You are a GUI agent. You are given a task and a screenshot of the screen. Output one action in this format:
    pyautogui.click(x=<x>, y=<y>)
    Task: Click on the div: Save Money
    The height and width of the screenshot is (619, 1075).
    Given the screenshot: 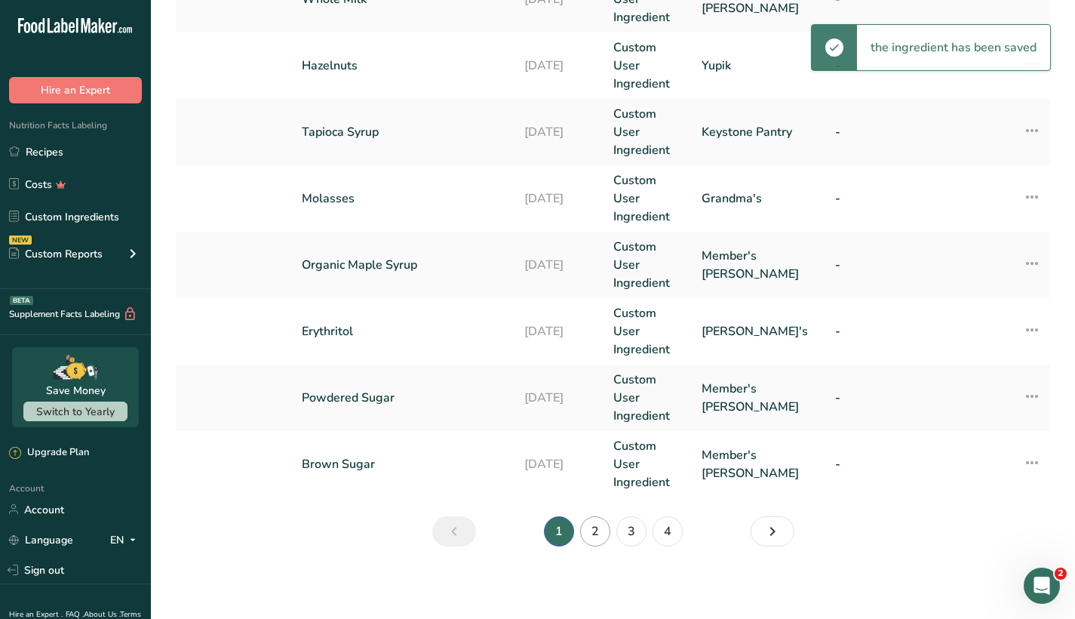 What is the action you would take?
    pyautogui.click(x=75, y=390)
    